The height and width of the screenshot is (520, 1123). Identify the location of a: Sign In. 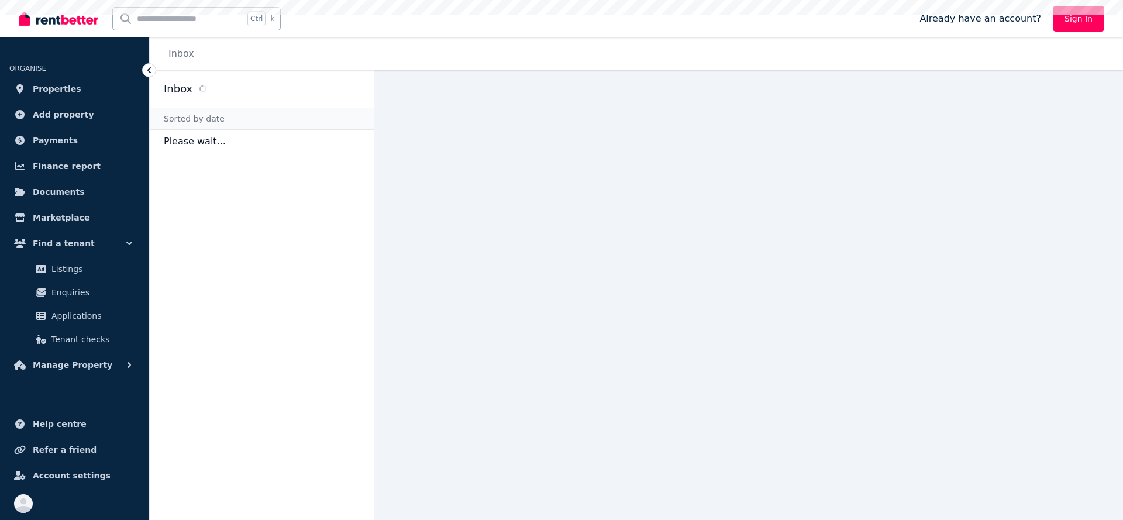
(1079, 19).